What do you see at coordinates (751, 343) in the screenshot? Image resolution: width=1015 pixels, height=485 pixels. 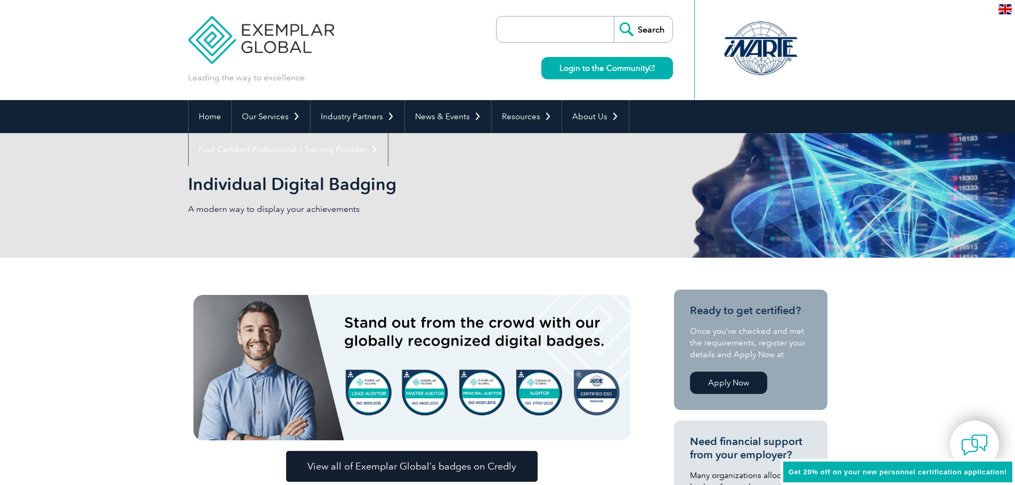 I see `p: Once you’ve checked and met the requirements, register your details and Apply Now at` at bounding box center [751, 343].